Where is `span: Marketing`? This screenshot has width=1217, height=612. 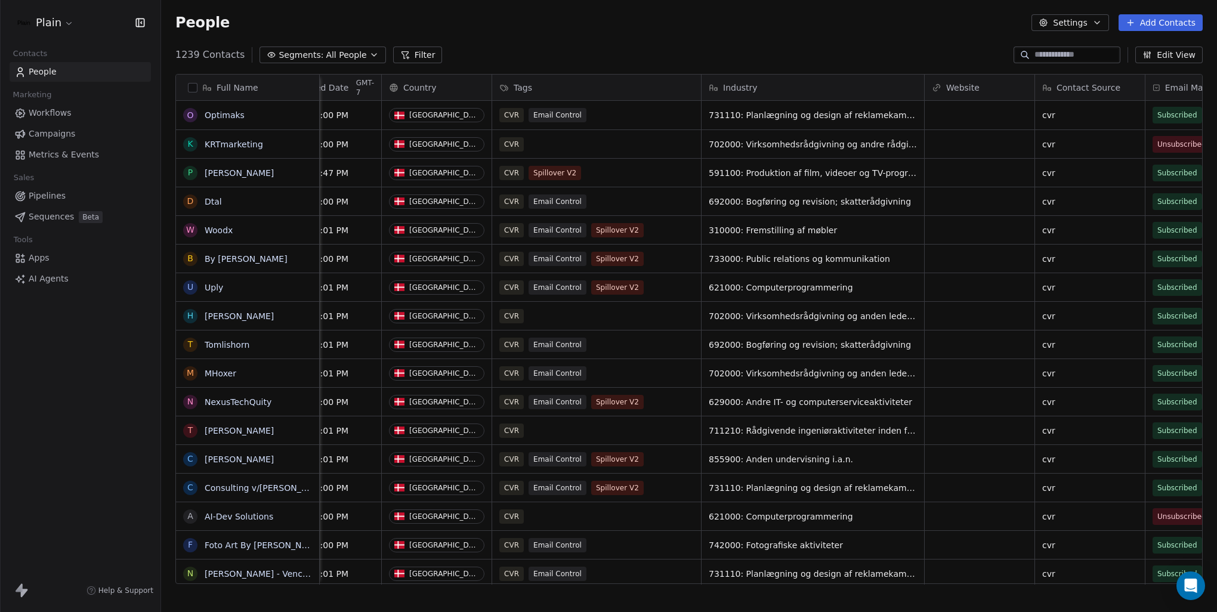
span: Marketing is located at coordinates (32, 95).